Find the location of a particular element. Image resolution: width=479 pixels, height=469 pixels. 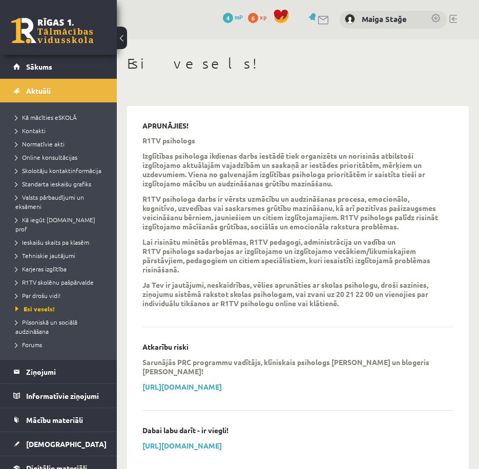

span: Normatīvie akti is located at coordinates (40, 144).